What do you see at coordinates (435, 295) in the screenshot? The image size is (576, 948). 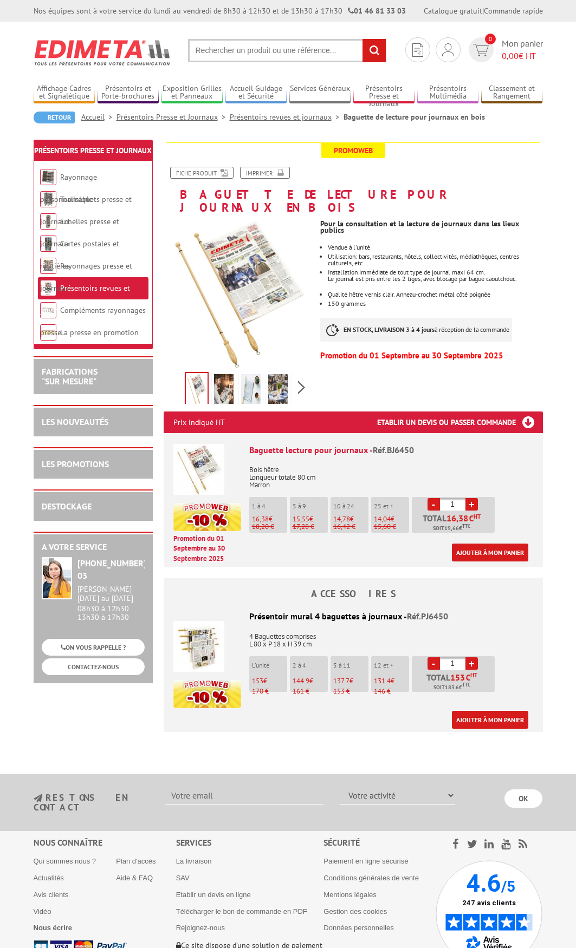 I see `li: Qualité hêtre vernis clair. Anneau-crochet métal côté poignée` at bounding box center [435, 295].